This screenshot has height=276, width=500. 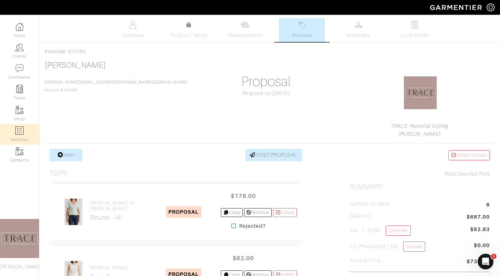 What do you see at coordinates (184, 212) in the screenshot?
I see `span: PROPOSAL` at bounding box center [184, 212].